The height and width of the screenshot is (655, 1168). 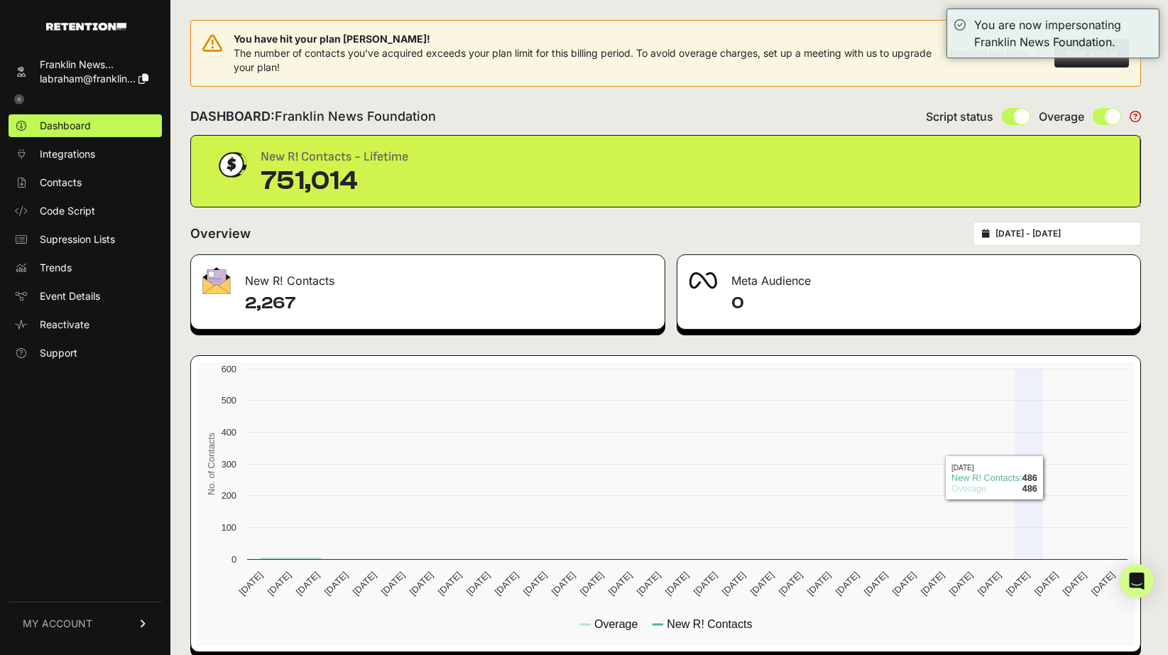 I want to click on h4: 0, so click(x=930, y=303).